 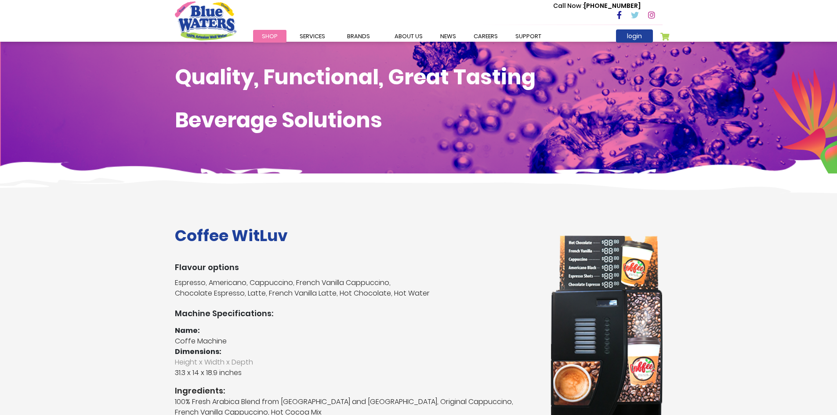 What do you see at coordinates (419, 77) in the screenshot?
I see `h1: Quality, Functional, Great Tasting` at bounding box center [419, 77].